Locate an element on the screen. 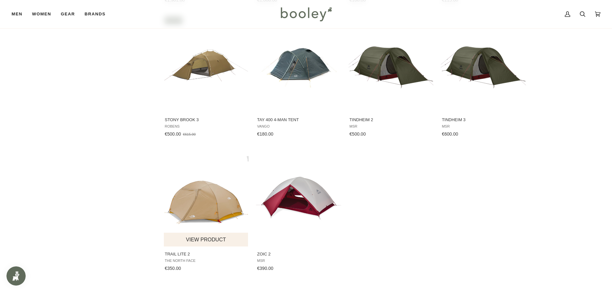 The image size is (612, 292). img: The North Face Trail Lite 2 Khaki Stone / Arrowwood Yellow - Booley Galway is located at coordinates (206, 199).